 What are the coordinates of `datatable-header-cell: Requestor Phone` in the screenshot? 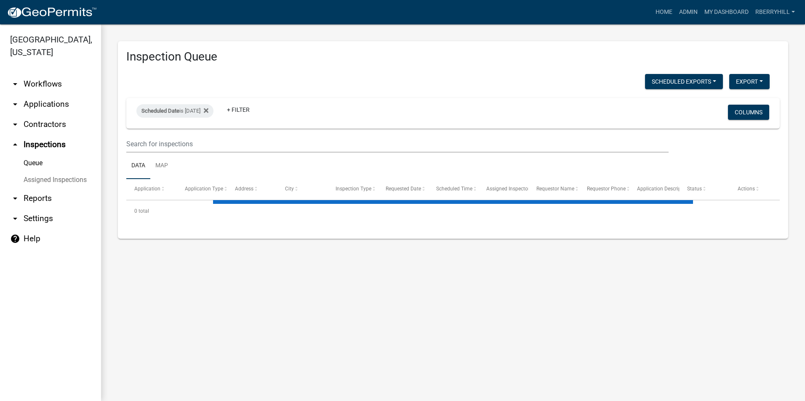 It's located at (603, 189).